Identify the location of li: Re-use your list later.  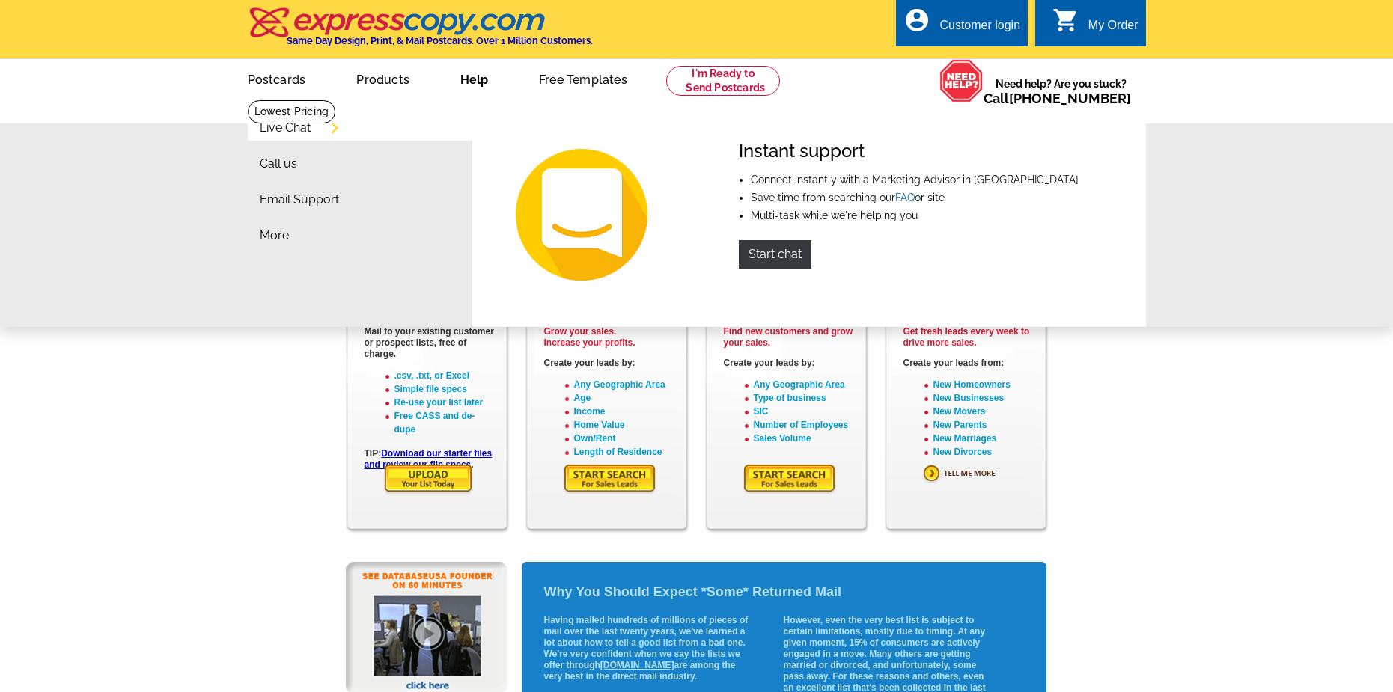
(444, 403).